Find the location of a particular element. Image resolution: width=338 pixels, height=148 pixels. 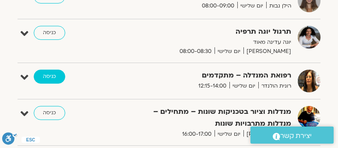

span: רונית הולנדר is located at coordinates (275, 86).